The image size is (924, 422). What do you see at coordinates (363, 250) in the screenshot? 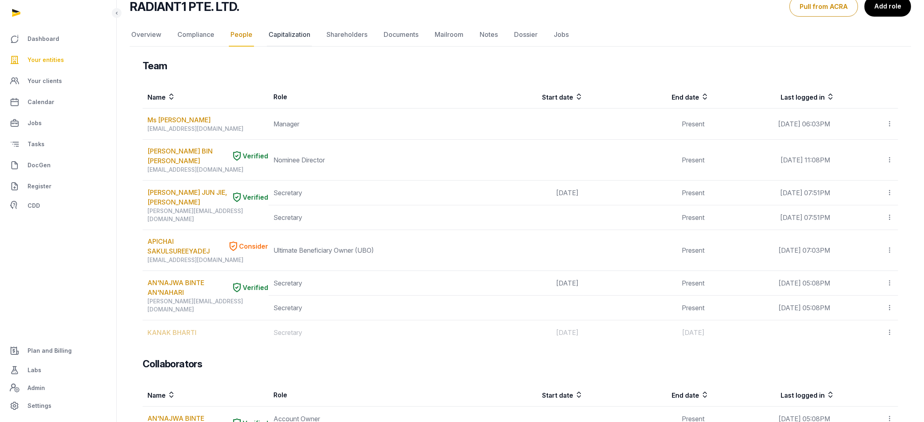
I see `td: Ultimate Beneficiary Owner (UBO)` at bounding box center [363, 250].